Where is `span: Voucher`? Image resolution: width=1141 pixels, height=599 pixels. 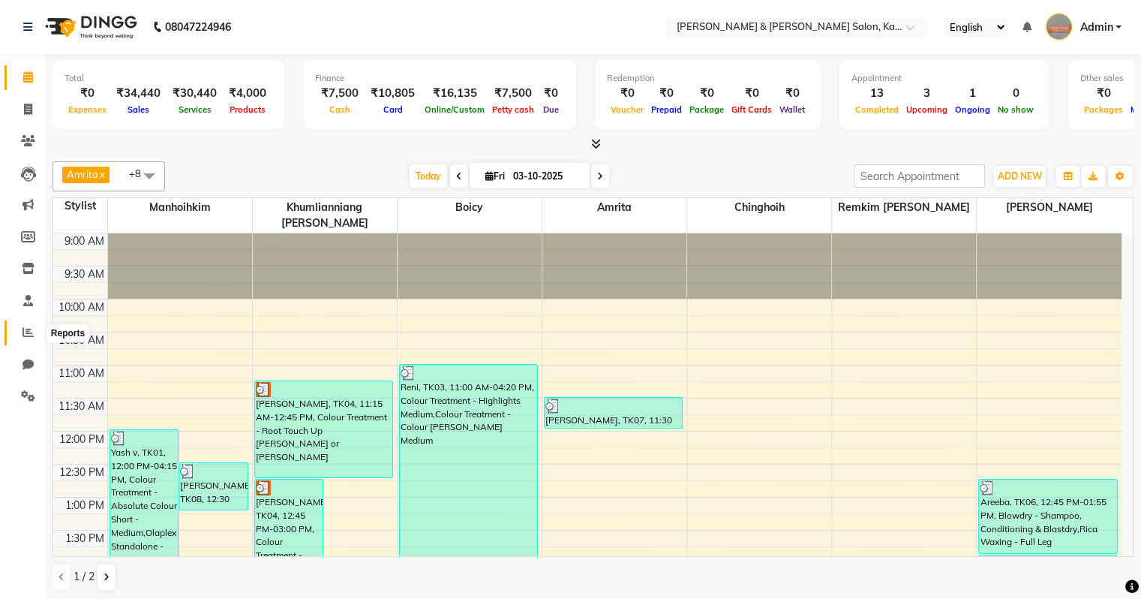
span: Voucher is located at coordinates (627, 110).